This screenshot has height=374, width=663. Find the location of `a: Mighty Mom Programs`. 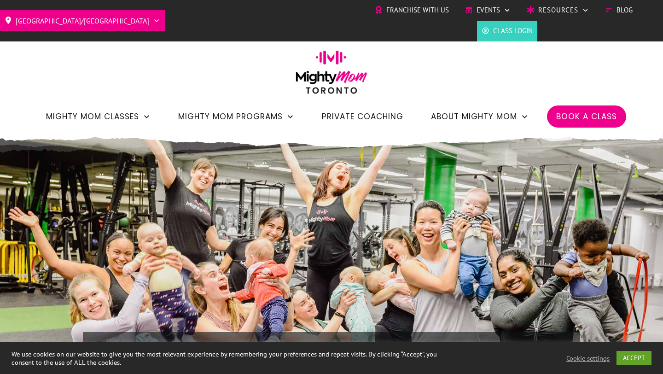

a: Mighty Mom Programs is located at coordinates (236, 116).